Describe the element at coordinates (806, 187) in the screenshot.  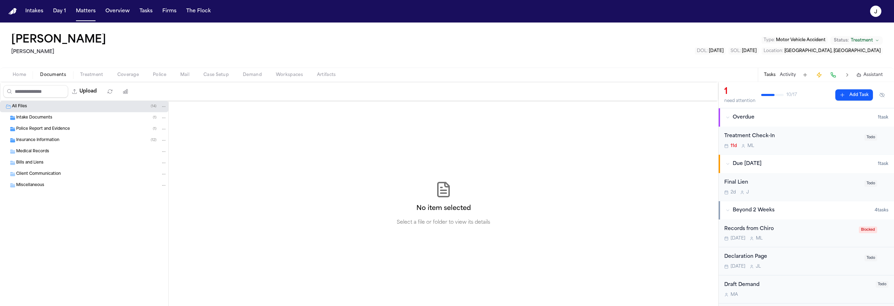
I see `div: Open task: Final Lien` at that location.